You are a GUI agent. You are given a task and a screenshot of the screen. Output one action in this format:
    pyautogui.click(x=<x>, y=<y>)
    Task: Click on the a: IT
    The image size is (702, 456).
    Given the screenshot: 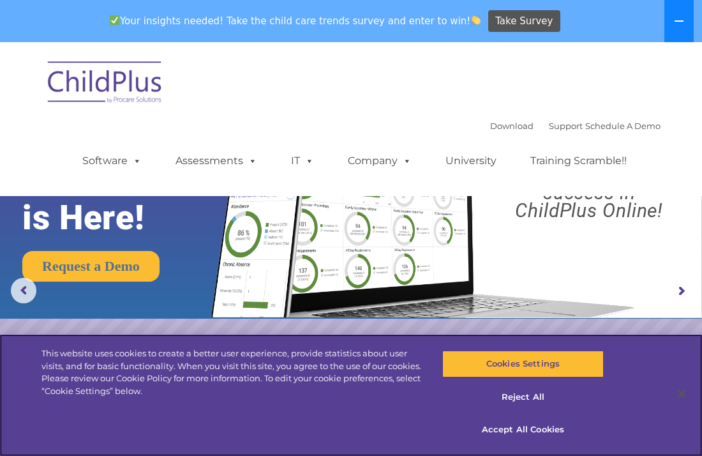 What is the action you would take?
    pyautogui.click(x=303, y=161)
    